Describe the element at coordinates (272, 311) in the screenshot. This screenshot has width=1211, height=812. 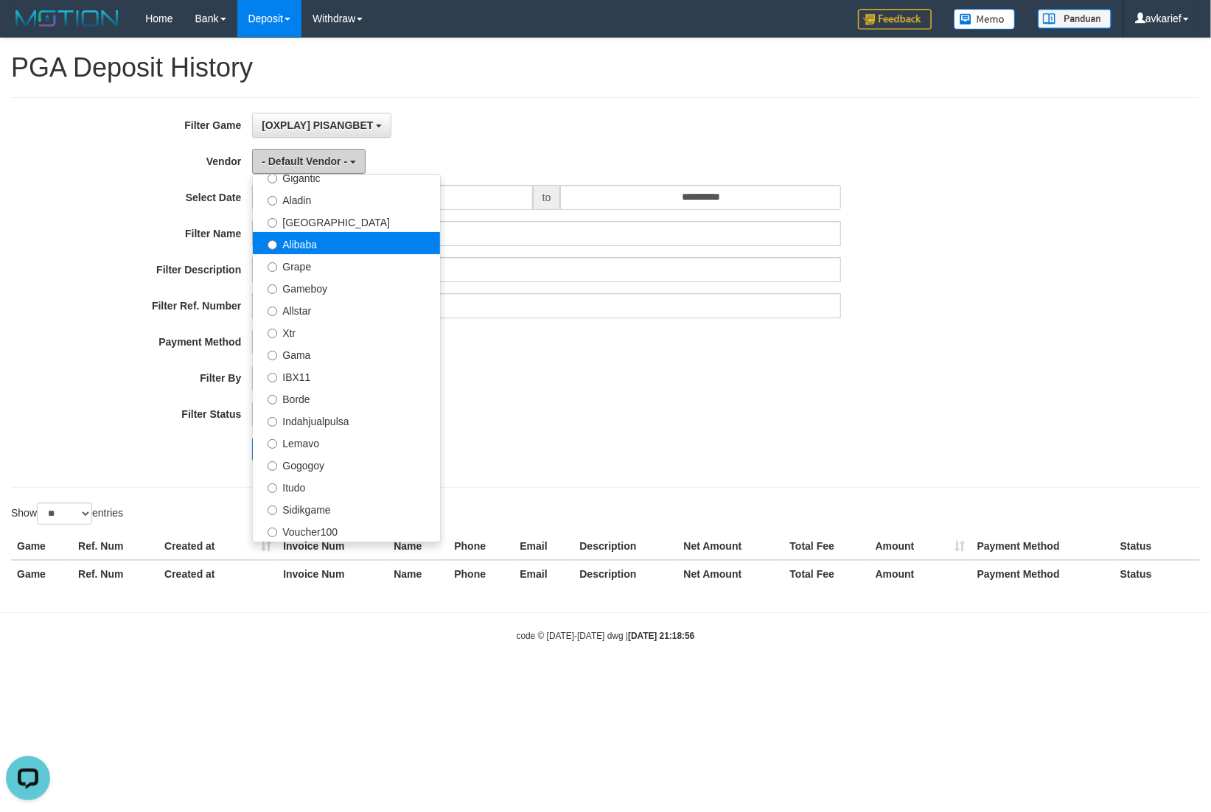
I see `input: Allstar` at that location.